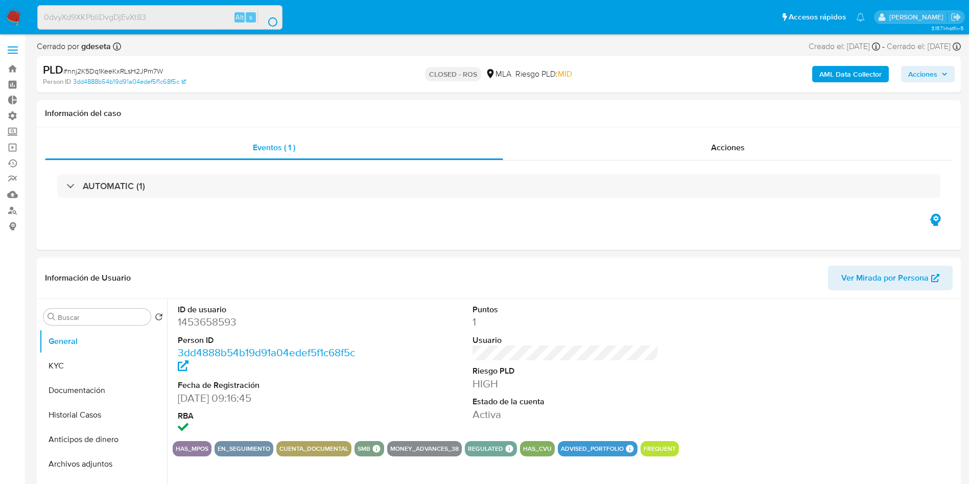  I want to click on h1: Información de Usuario, so click(88, 278).